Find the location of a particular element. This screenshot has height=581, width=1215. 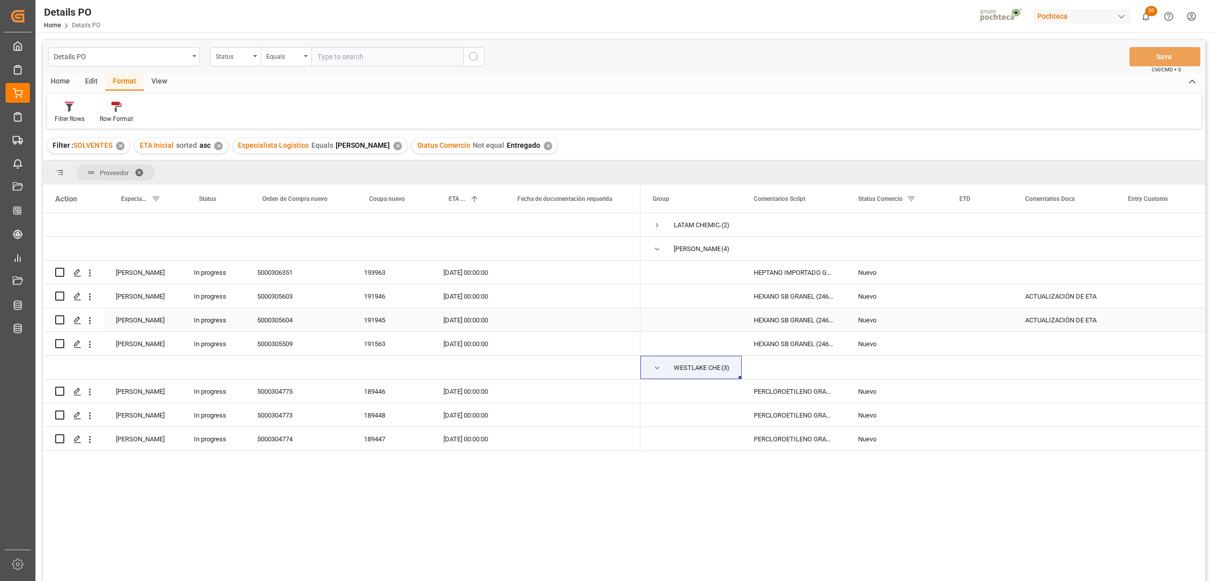

span: (3) is located at coordinates (725, 368).